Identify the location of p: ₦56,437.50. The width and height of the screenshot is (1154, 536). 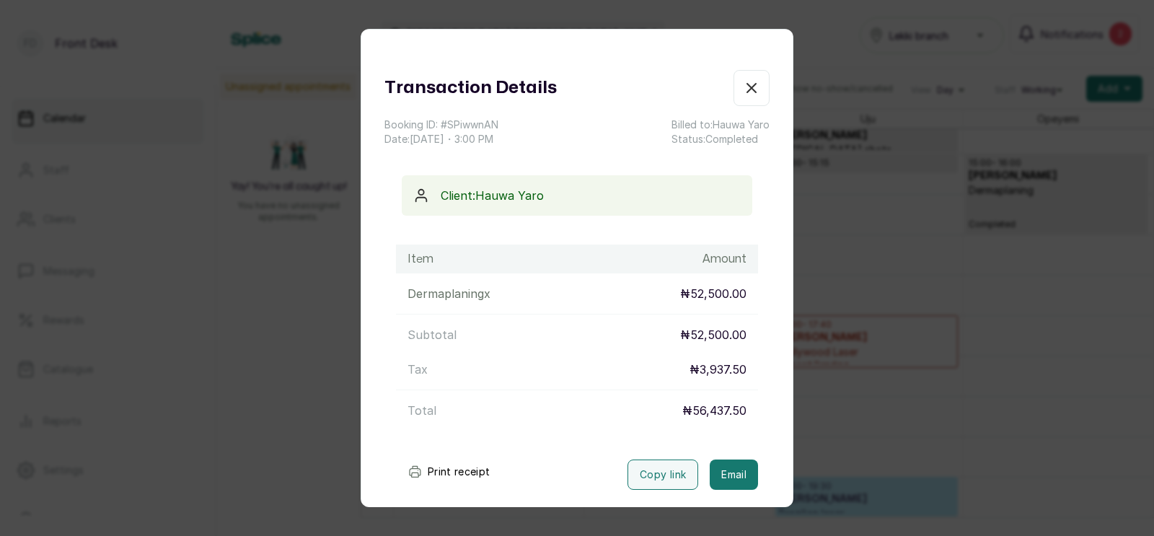
(714, 410).